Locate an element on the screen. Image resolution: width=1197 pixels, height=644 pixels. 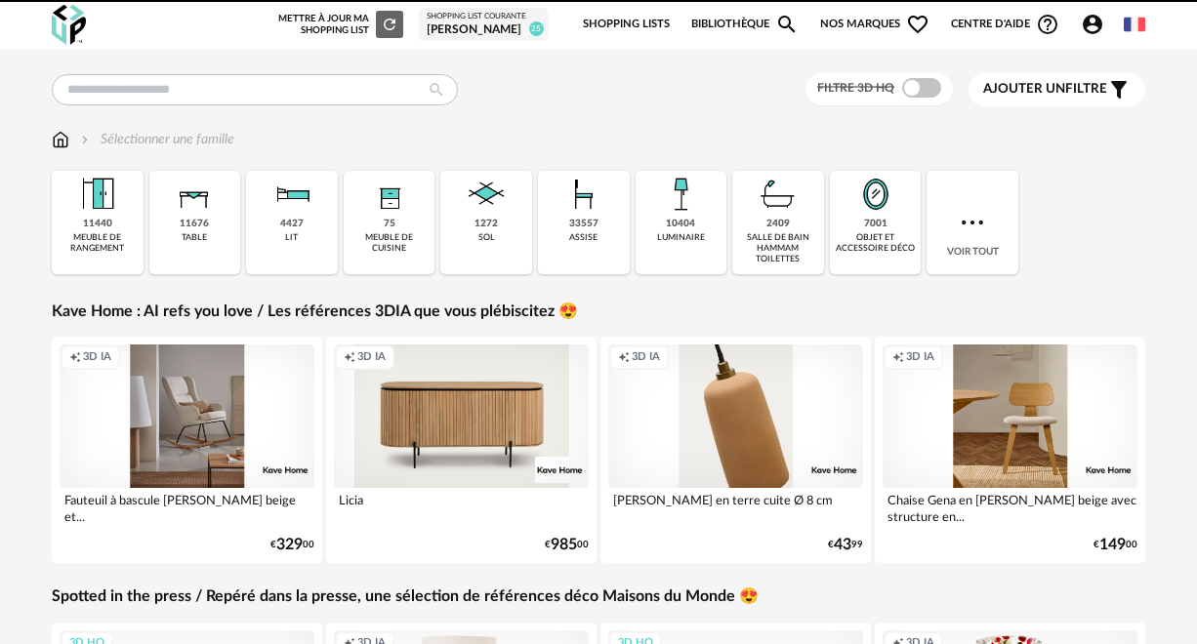
div: 2409 is located at coordinates (778, 224).